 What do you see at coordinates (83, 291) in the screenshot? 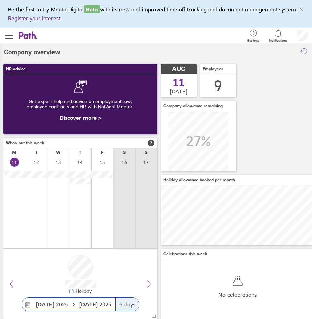
I see `div: Holiday` at bounding box center [83, 291].